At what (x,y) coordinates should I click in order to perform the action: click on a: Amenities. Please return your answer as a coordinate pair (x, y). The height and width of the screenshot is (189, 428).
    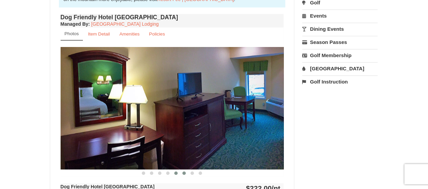
    Looking at the image, I should click on (130, 34).